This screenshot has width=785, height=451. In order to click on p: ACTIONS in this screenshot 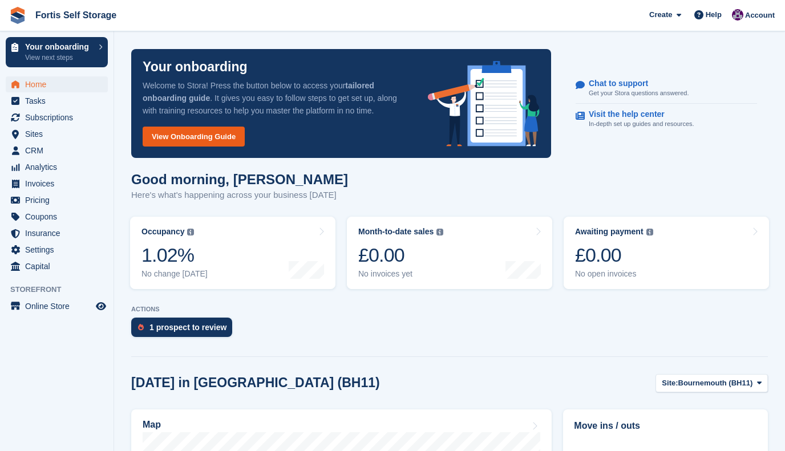, I will do `click(450, 309)`.